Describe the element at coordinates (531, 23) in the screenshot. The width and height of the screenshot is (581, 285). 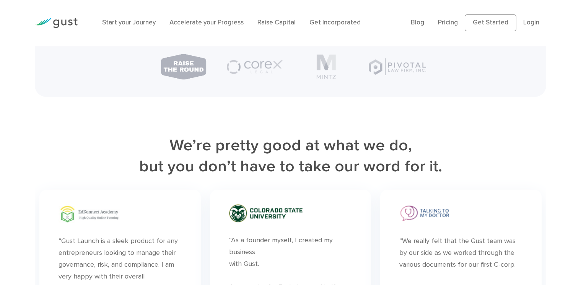
I see `a: Login` at that location.